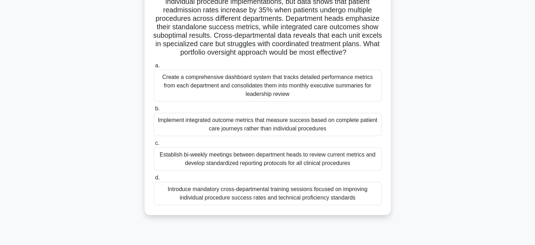 The image size is (535, 245). What do you see at coordinates (268, 124) in the screenshot?
I see `div: Implement integrated outcome metrics that measure success based on complete patient care journeys...` at bounding box center [268, 124].